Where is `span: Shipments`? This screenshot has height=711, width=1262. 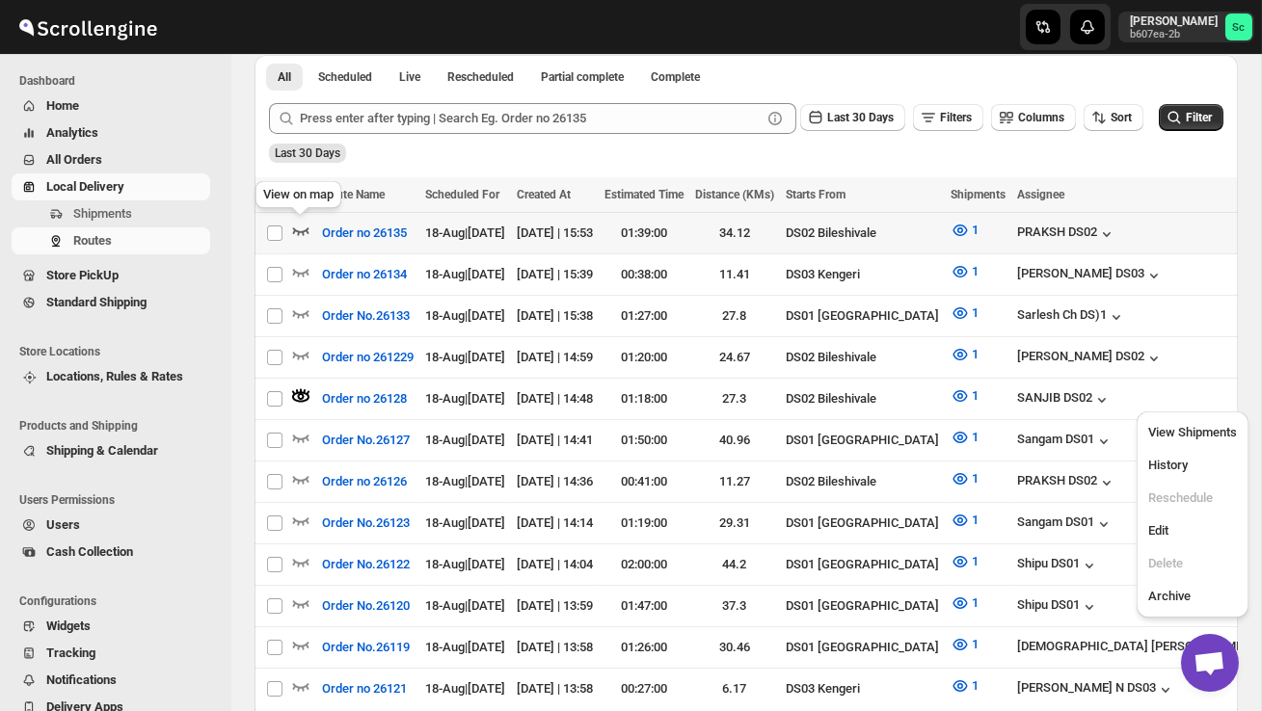
span: Shipments is located at coordinates (977, 195).